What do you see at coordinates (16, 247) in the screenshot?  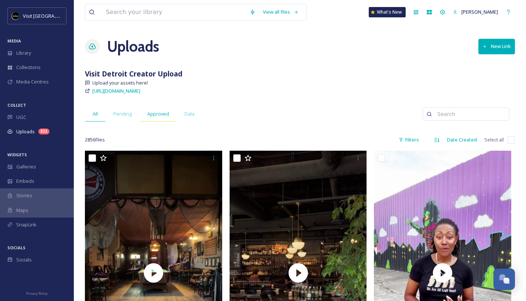 I see `span: SOCIALS` at bounding box center [16, 247].